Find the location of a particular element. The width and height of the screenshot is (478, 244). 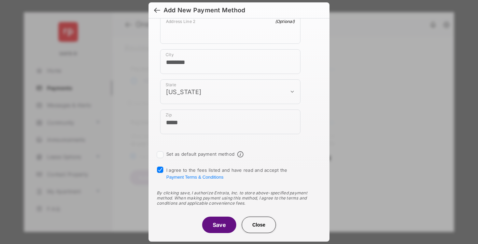

span: Default payment method info is located at coordinates (241, 154).